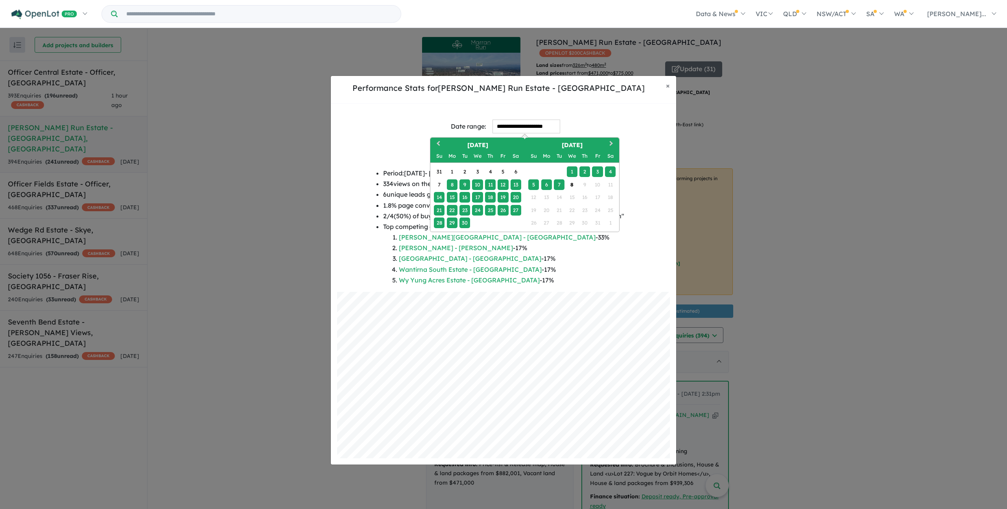 This screenshot has height=509, width=1007. Describe the element at coordinates (572, 184) in the screenshot. I see `div: Choose Wednesday, October 8th, 2025` at that location.